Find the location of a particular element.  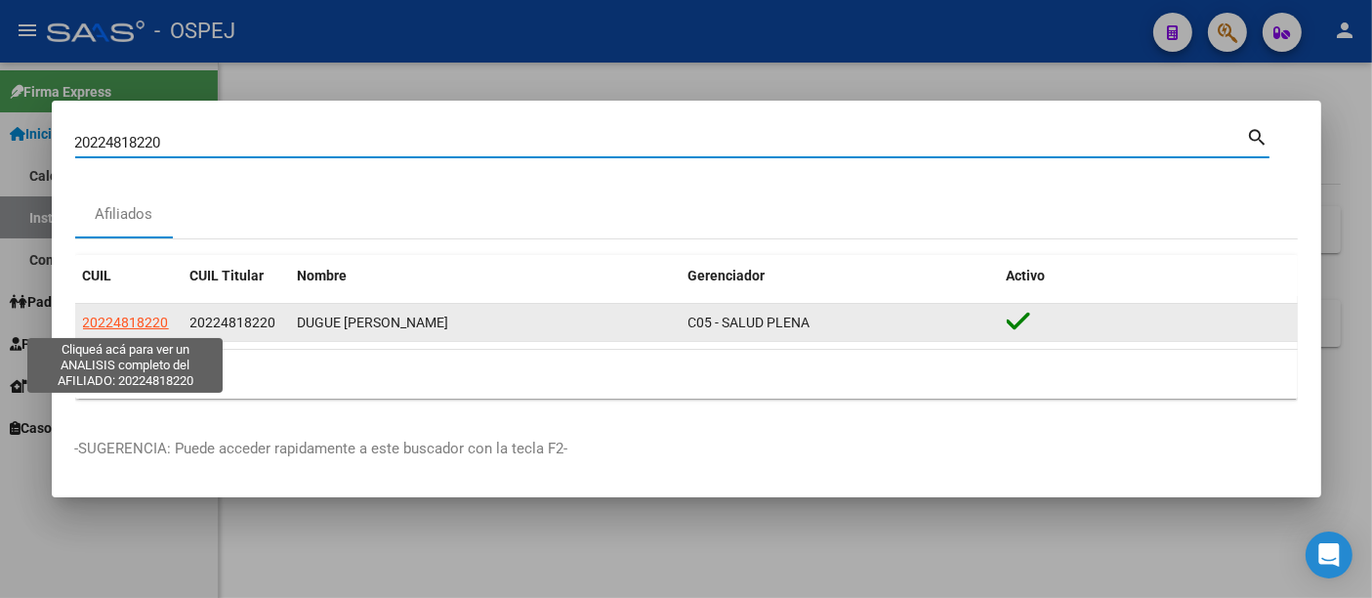

span: Activo is located at coordinates (1026, 275).